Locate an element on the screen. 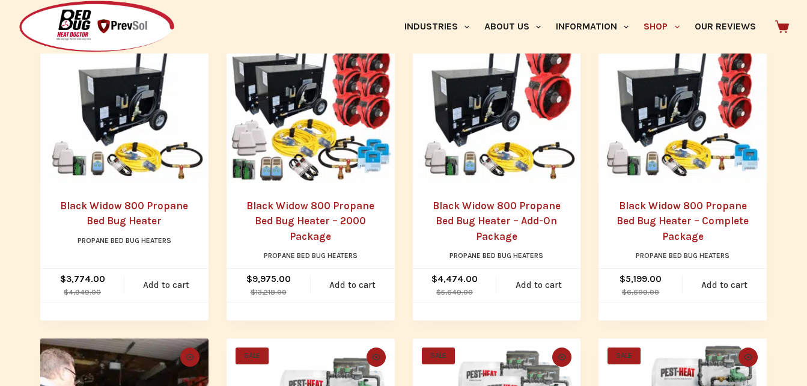  a: Add to cart: “Black Widow 800 Propane Bed Bug Heater” is located at coordinates (166, 285).